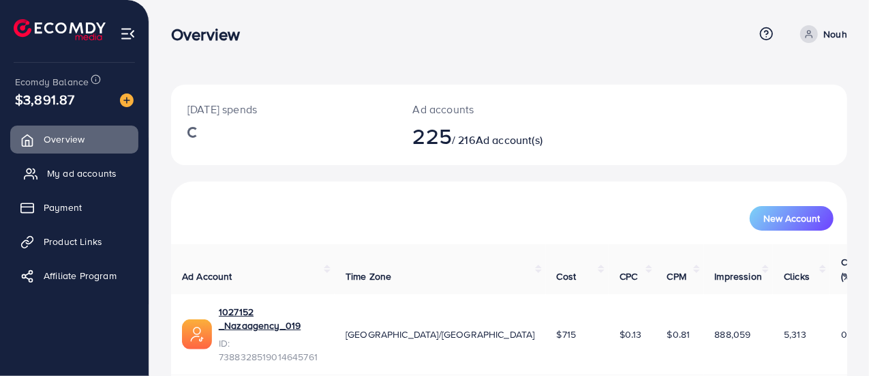 This screenshot has height=376, width=869. I want to click on span: Payment, so click(63, 207).